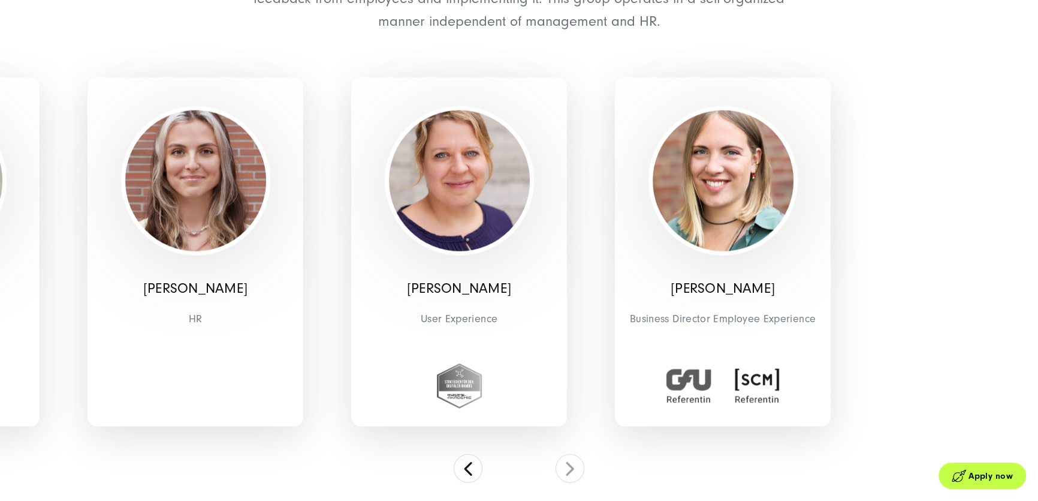 This screenshot has width=1038, height=501. I want to click on span: Business Director Employee Experience, so click(723, 318).